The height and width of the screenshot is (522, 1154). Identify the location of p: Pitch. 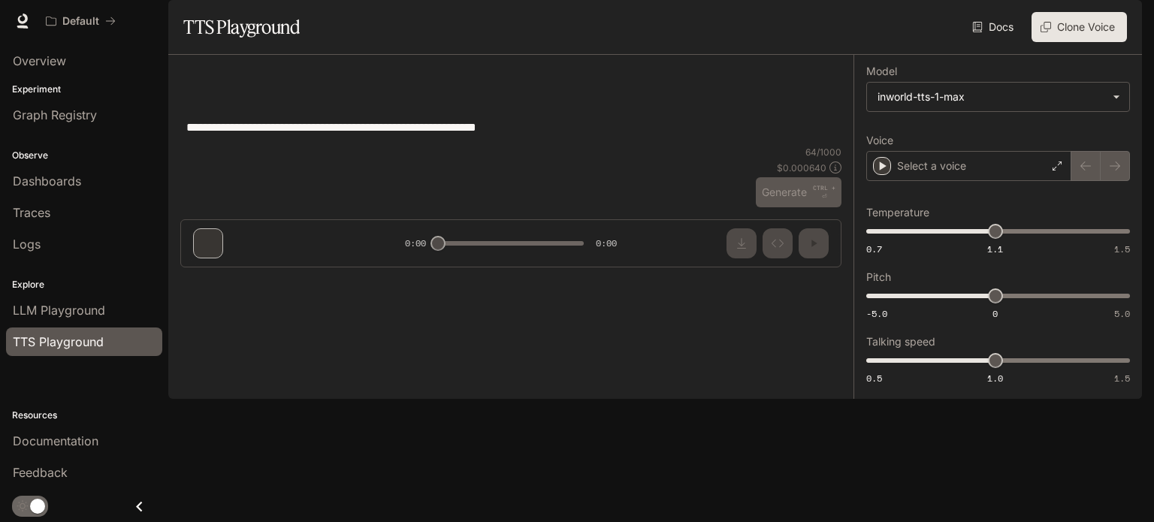
(878, 277).